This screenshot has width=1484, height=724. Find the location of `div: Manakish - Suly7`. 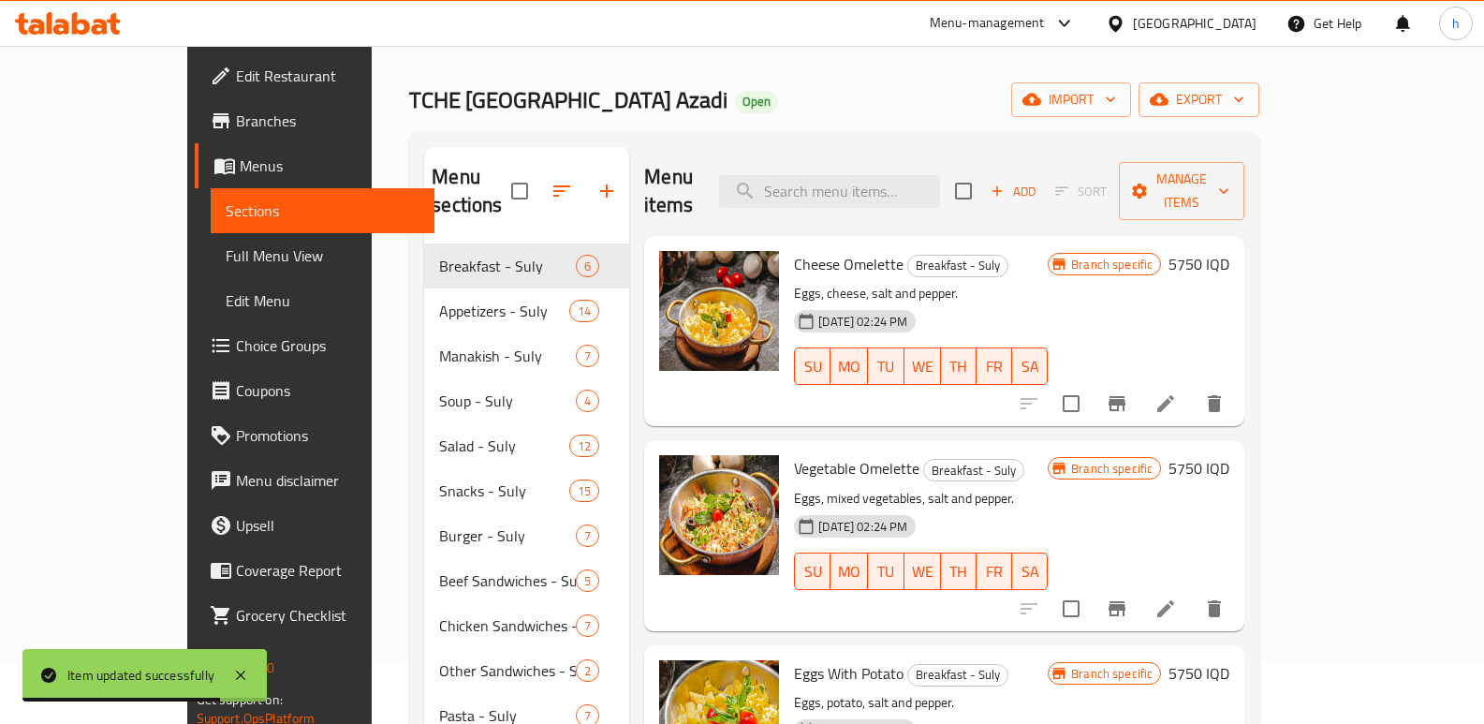

div: Manakish - Suly7 is located at coordinates (526, 356).